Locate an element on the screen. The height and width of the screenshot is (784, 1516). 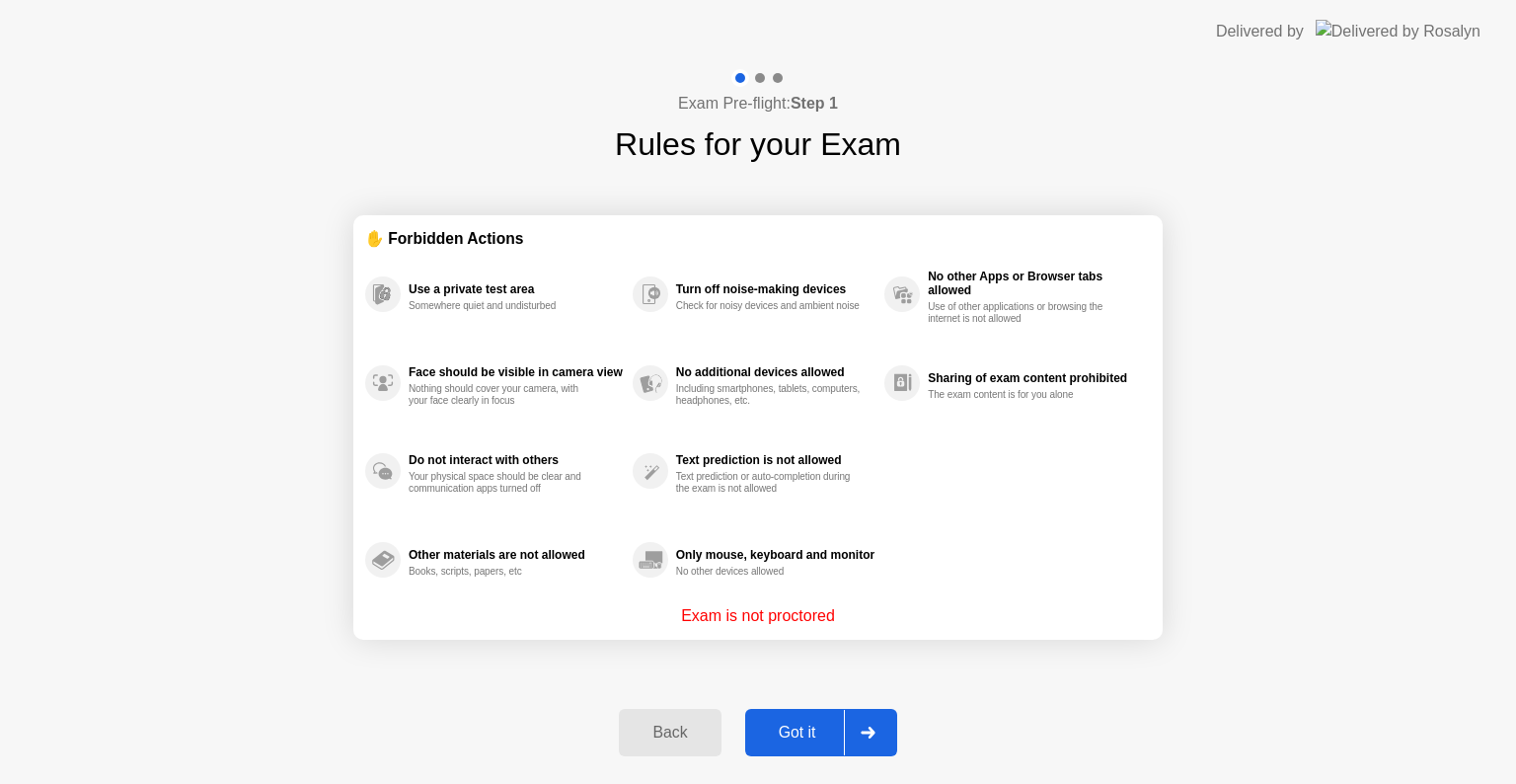
div: Sharing of exam content prohibited is located at coordinates (1035, 378).